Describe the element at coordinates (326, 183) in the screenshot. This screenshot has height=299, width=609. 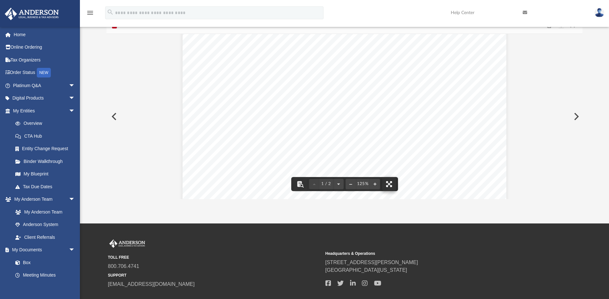
I see `span: 1 / 2` at that location.